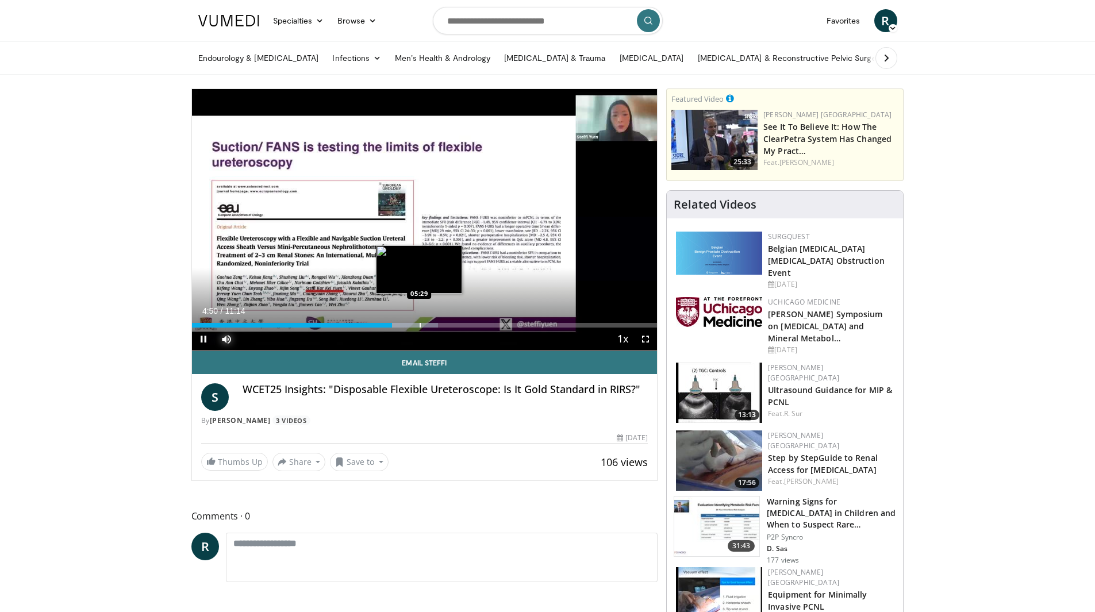 The width and height of the screenshot is (1095, 612). What do you see at coordinates (357, 21) in the screenshot?
I see `a: Browse` at bounding box center [357, 21].